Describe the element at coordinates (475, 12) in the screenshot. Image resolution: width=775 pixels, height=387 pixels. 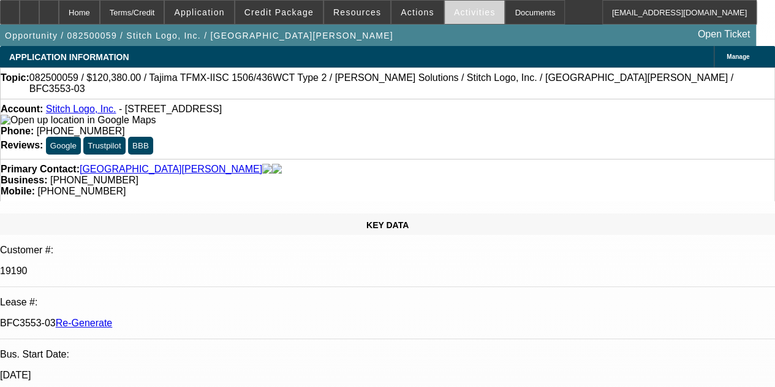
I see `button: Activities` at that location.